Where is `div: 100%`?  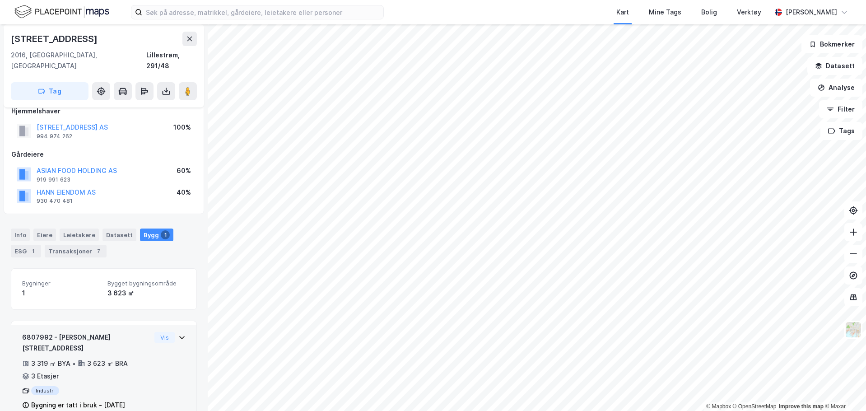 div: 100% is located at coordinates (182, 127).